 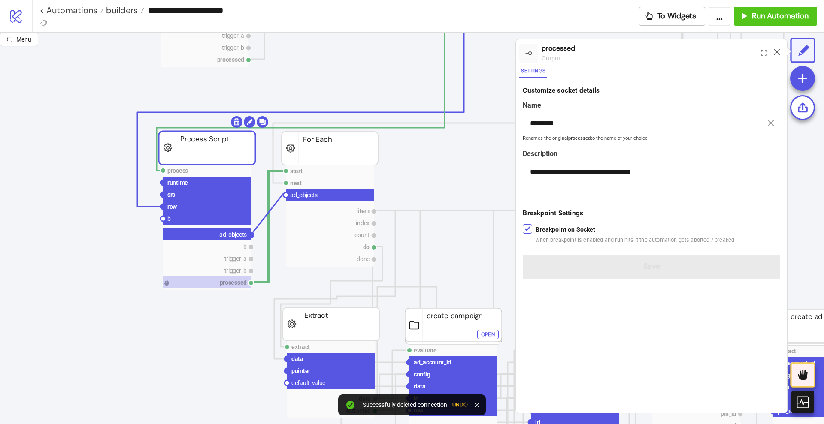 What do you see at coordinates (488, 335) in the screenshot?
I see `button: Open` at bounding box center [488, 335].